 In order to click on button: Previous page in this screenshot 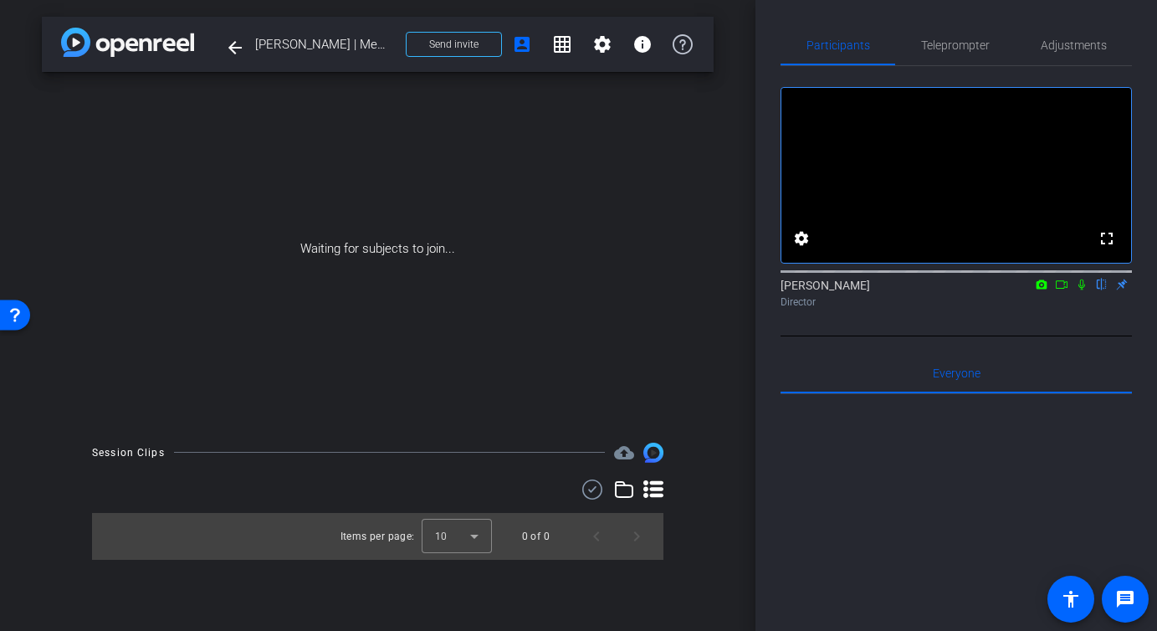, I will do `click(597, 536)`.